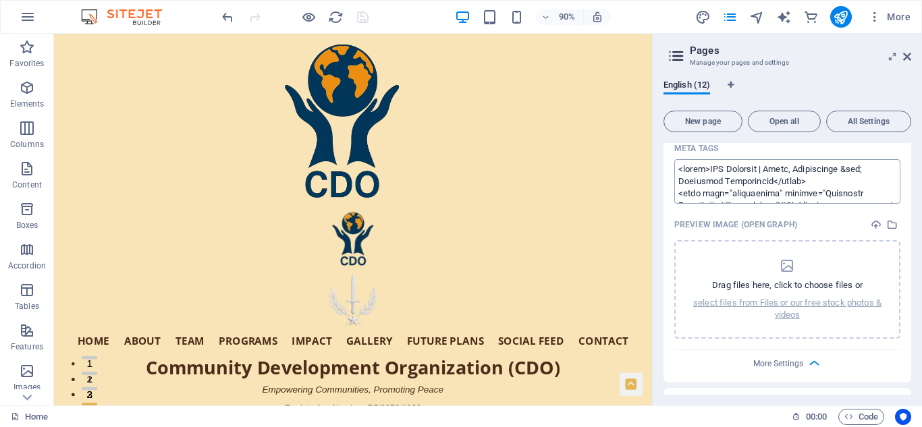 Image resolution: width=922 pixels, height=427 pixels. Describe the element at coordinates (702, 17) in the screenshot. I see `i: Design (Ctrl+Alt+Y)` at that location.